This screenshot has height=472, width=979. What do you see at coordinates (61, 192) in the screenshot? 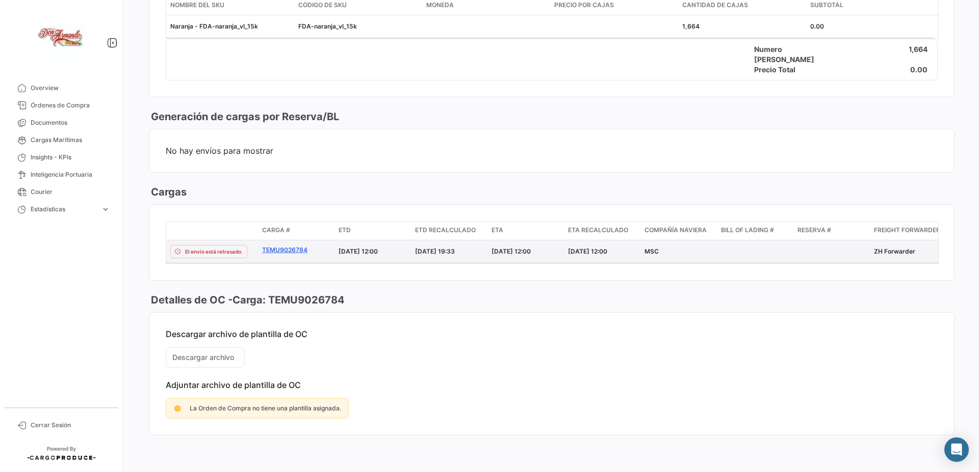
I see `a: Courier` at bounding box center [61, 192].